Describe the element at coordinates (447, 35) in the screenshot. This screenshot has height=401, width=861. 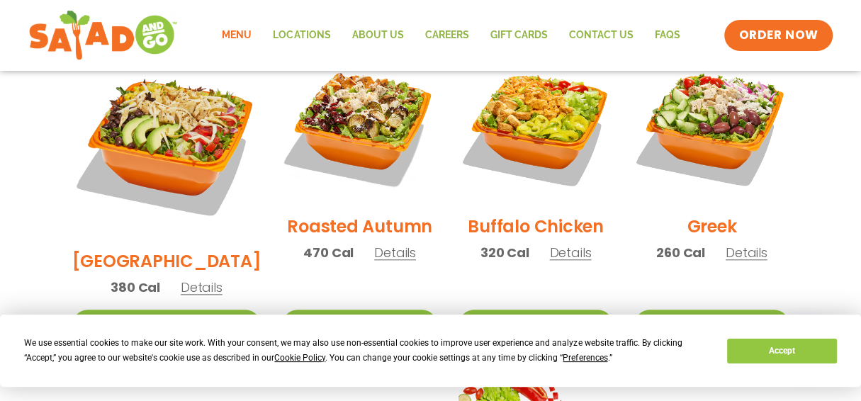
I see `a: Careers` at that location.